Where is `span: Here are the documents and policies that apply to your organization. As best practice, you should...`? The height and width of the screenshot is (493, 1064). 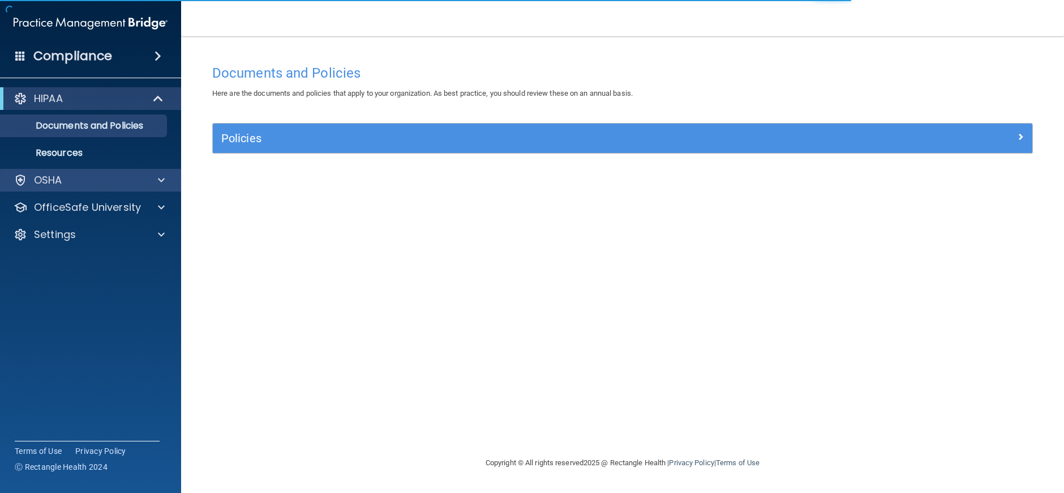
span: Here are the documents and policies that apply to your organization. As best practice, you should... is located at coordinates (422, 93).